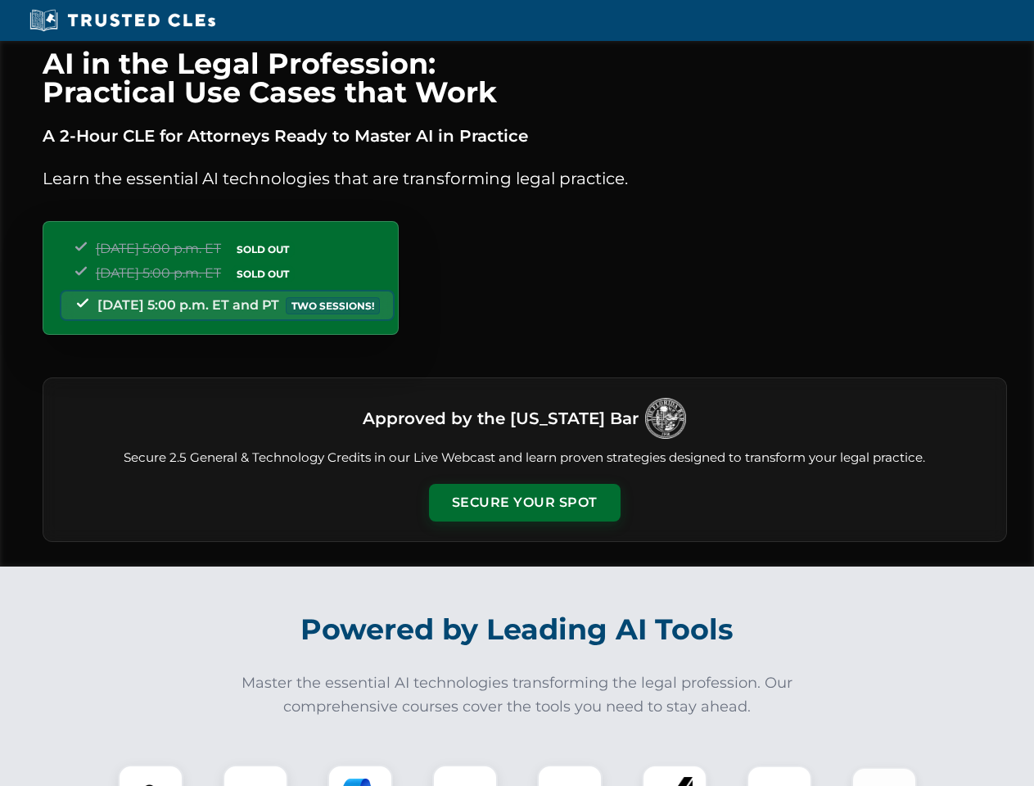  Describe the element at coordinates (525, 503) in the screenshot. I see `button: Secure Your Spot` at that location.